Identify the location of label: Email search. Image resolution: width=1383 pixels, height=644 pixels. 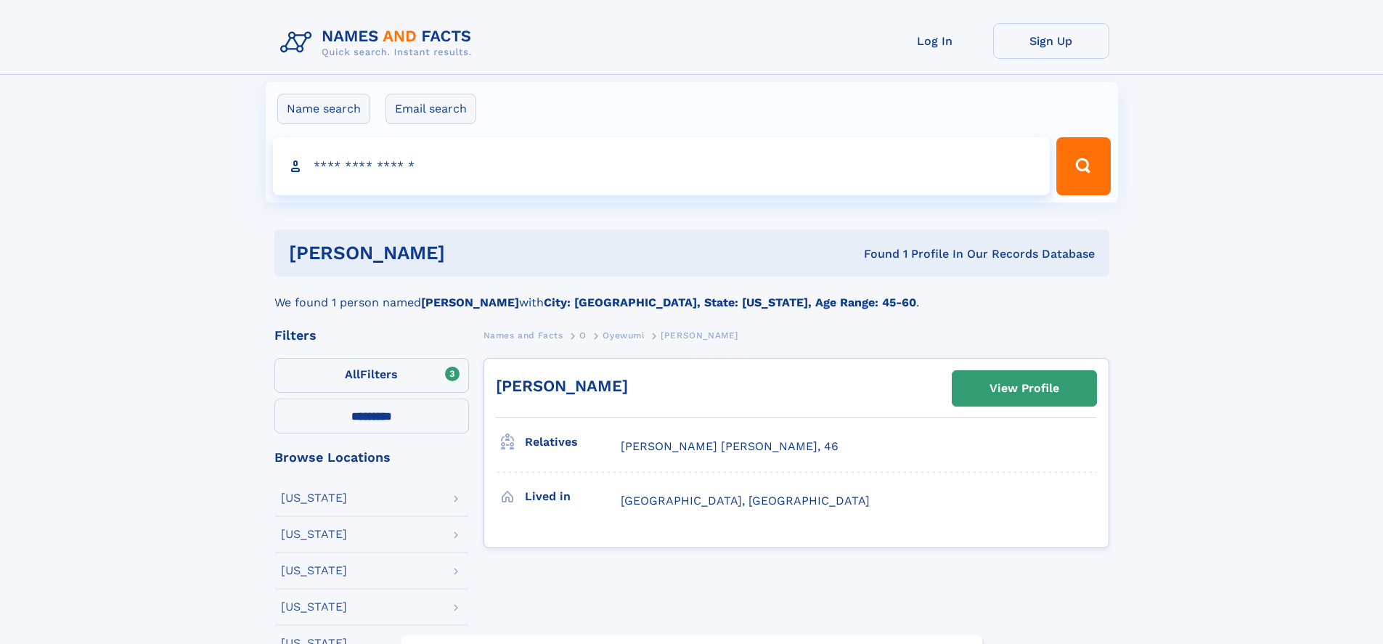
(430, 109).